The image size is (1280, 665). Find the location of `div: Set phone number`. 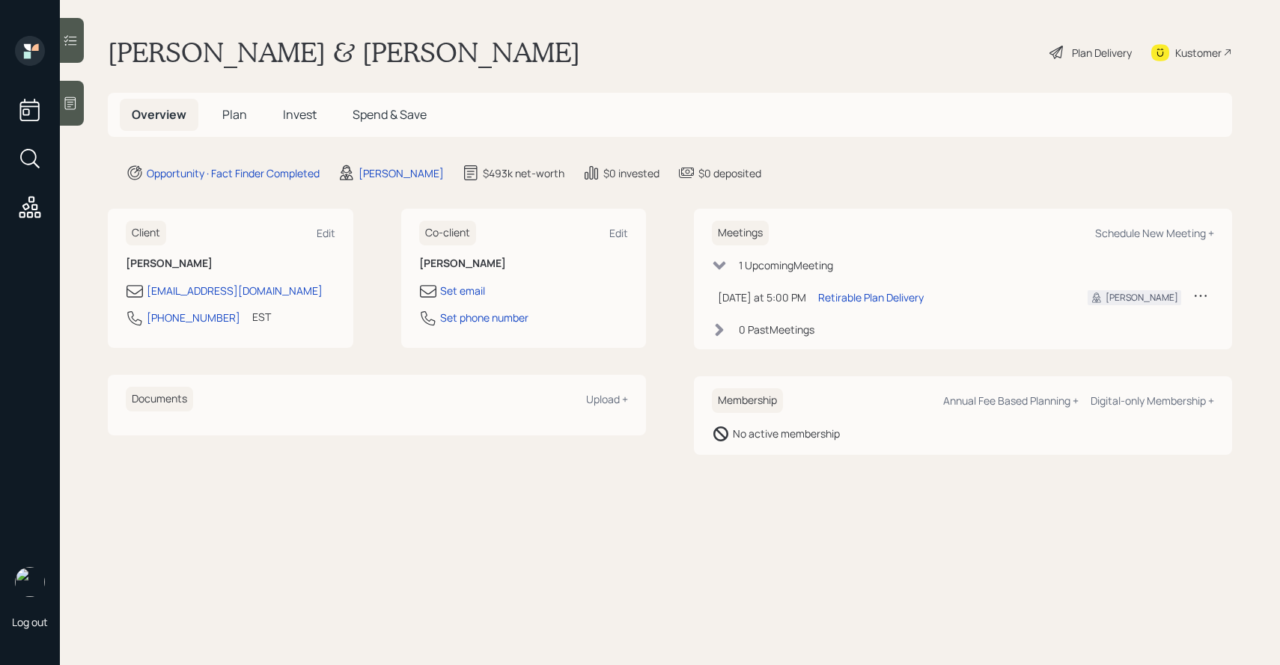

div: Set phone number is located at coordinates (484, 317).